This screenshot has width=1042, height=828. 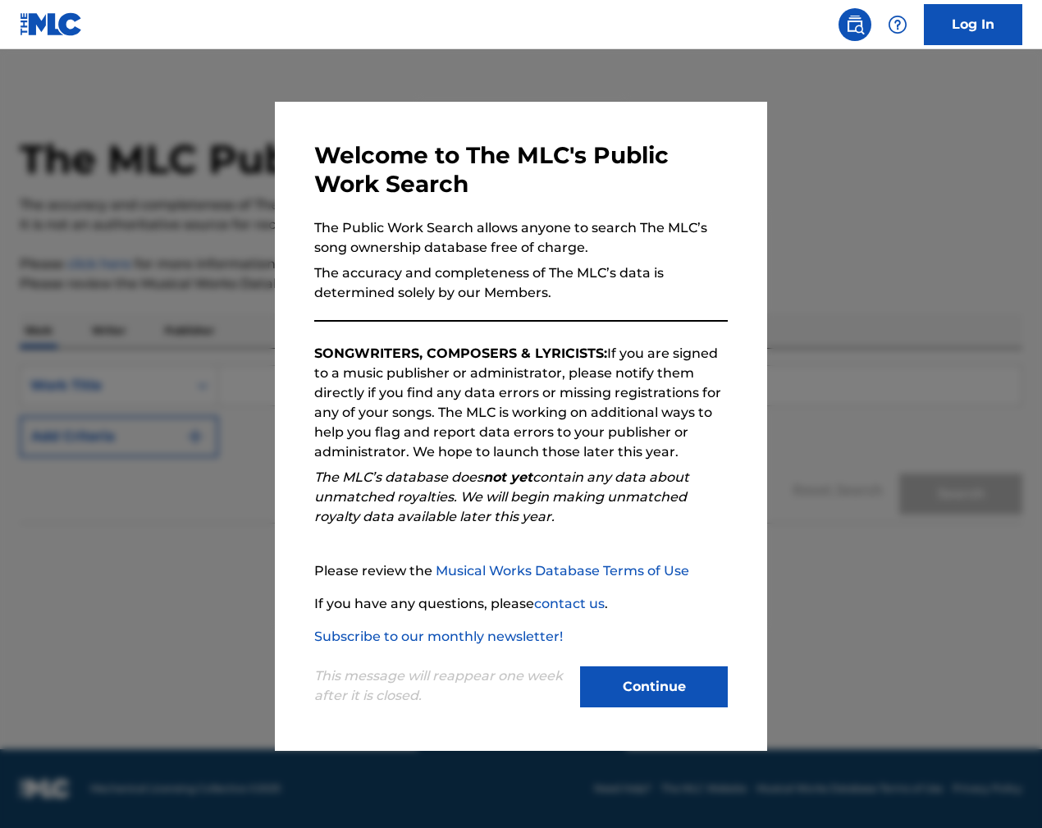 What do you see at coordinates (51, 24) in the screenshot?
I see `img: MLC Logo` at bounding box center [51, 24].